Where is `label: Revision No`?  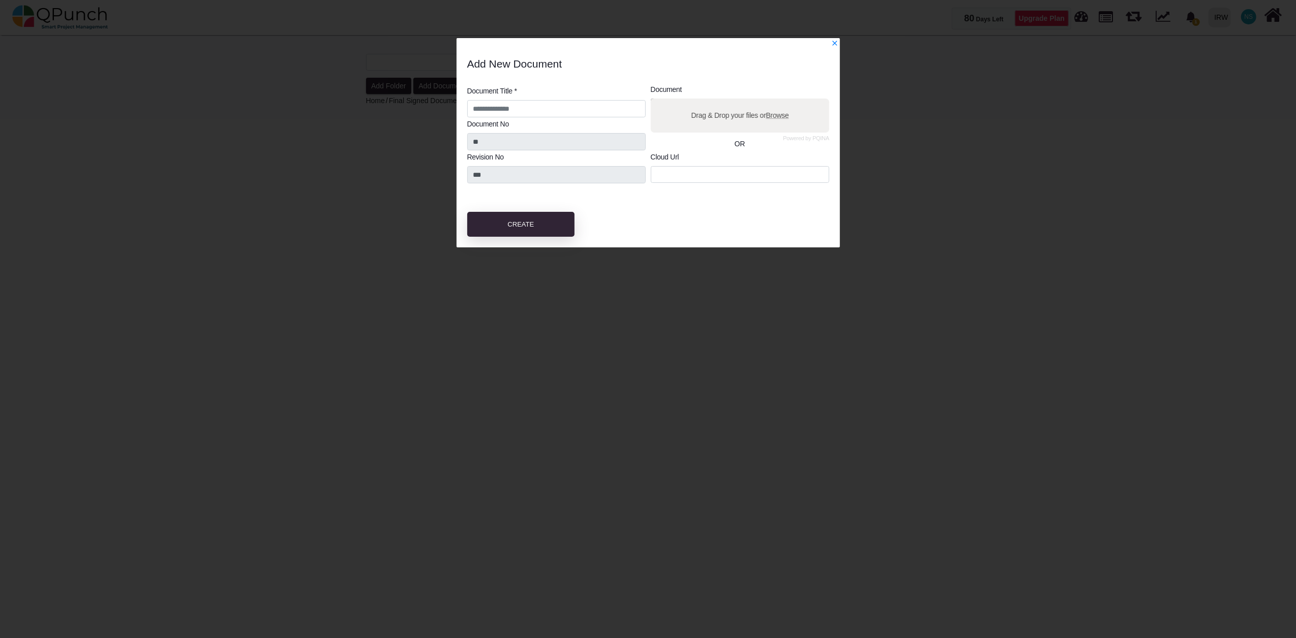 label: Revision No is located at coordinates (485, 157).